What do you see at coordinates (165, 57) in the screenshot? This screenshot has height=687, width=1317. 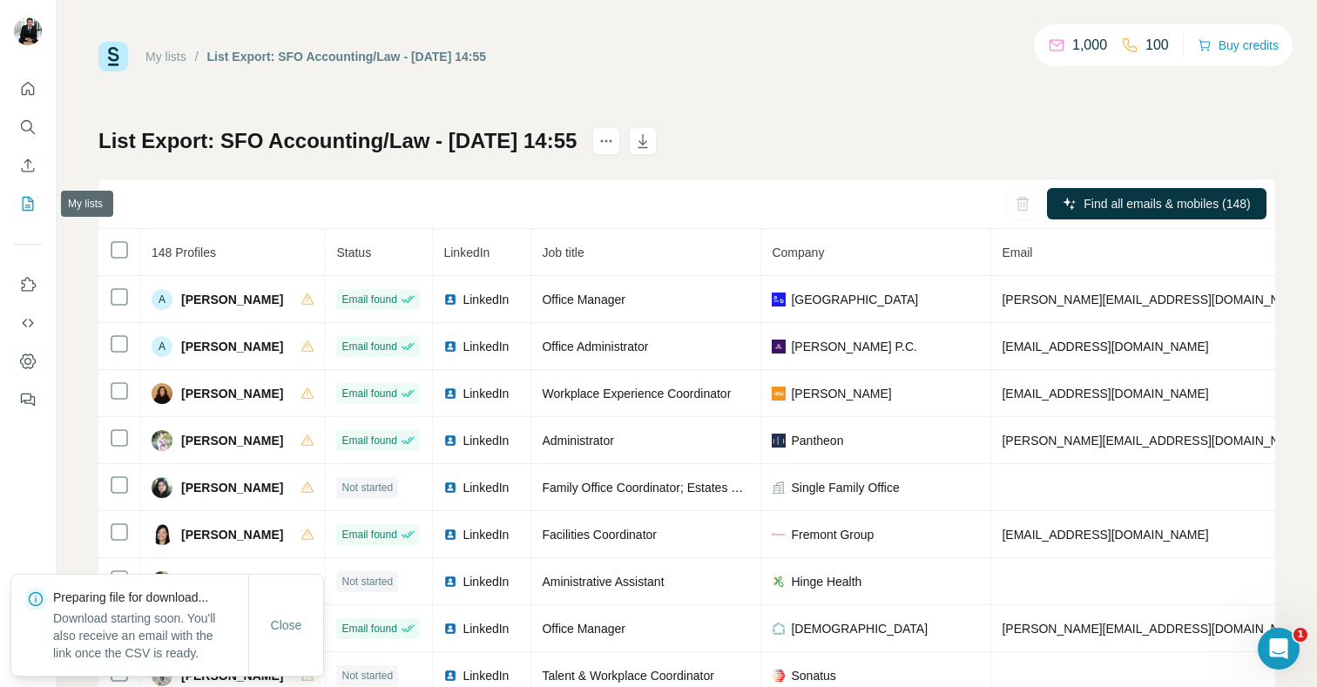 I see `a: My lists` at bounding box center [165, 57].